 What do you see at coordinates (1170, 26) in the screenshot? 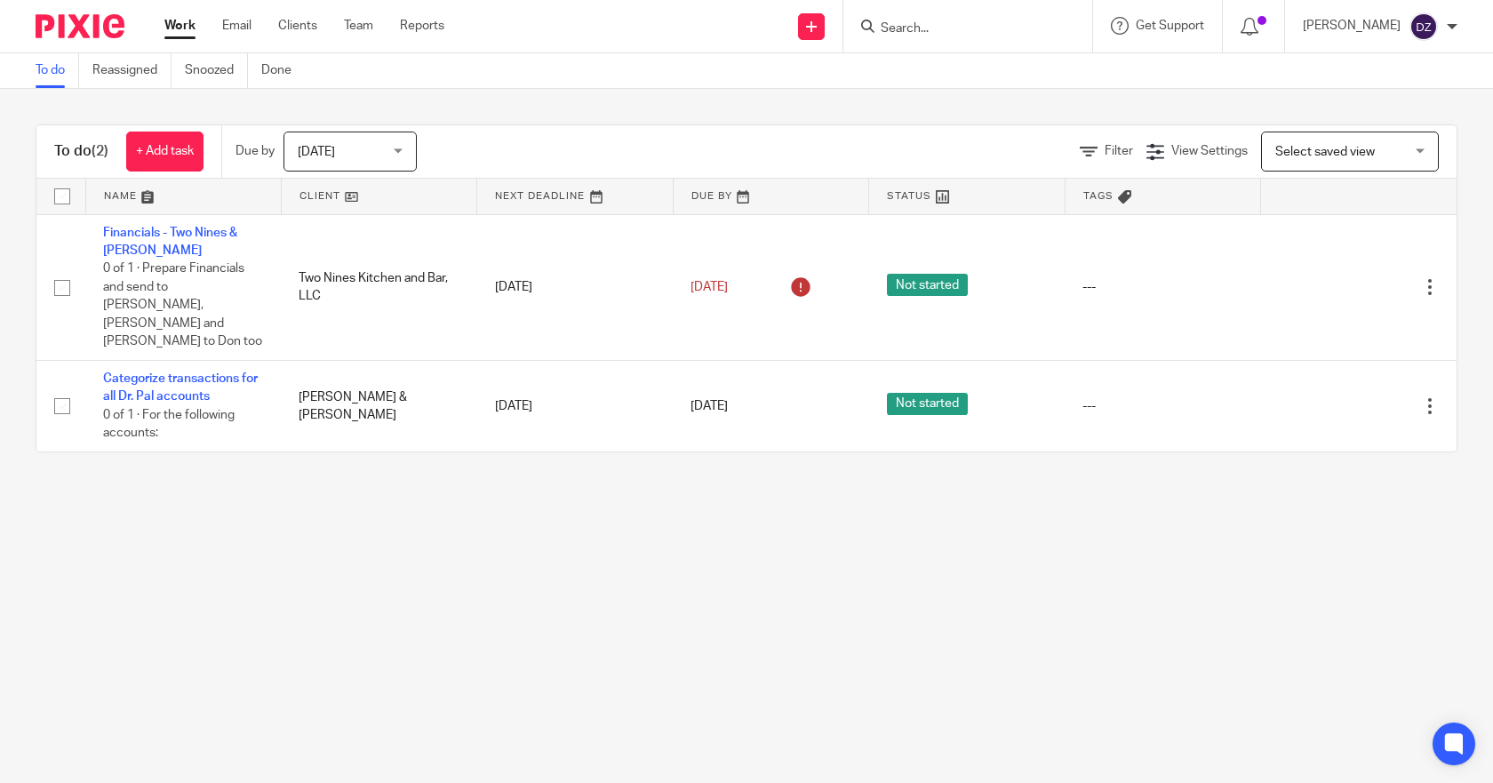
I see `span: Get Support` at bounding box center [1170, 26].